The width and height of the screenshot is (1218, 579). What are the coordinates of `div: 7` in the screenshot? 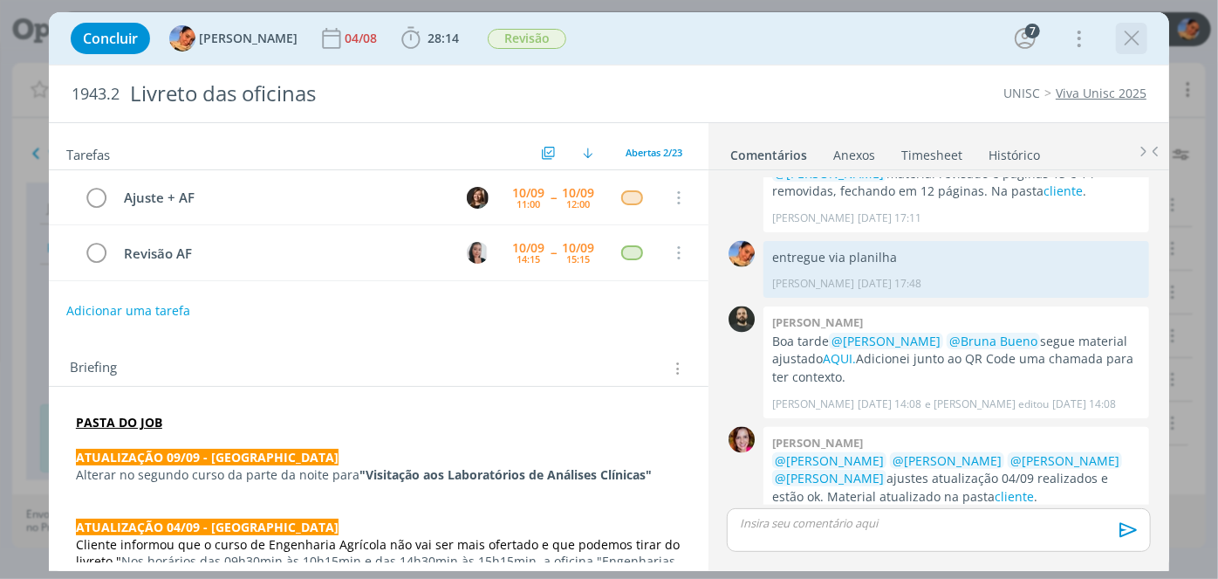 It's located at (1032, 31).